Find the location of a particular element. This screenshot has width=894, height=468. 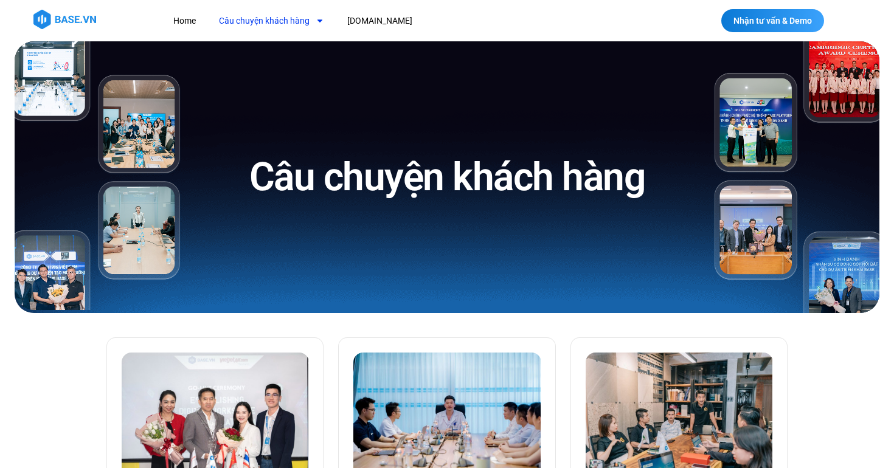

a: Nhận tư vấn & Demo is located at coordinates (772, 21).